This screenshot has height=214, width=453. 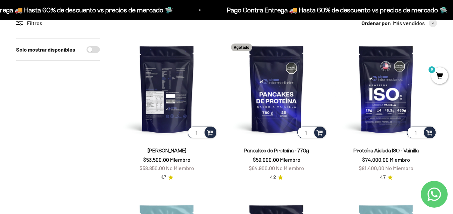 I want to click on p: Pago Contra Entrega 🚚 Hasta 60% de descuento vs precios de mercado 🛸, so click(x=336, y=10).